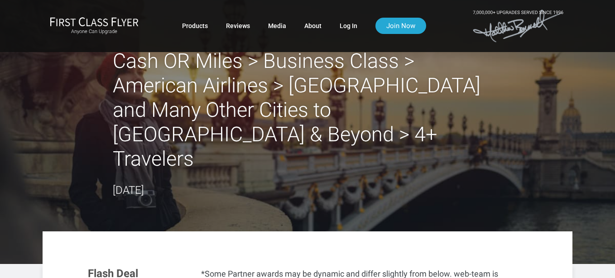  What do you see at coordinates (348, 26) in the screenshot?
I see `a: Log In` at bounding box center [348, 26].